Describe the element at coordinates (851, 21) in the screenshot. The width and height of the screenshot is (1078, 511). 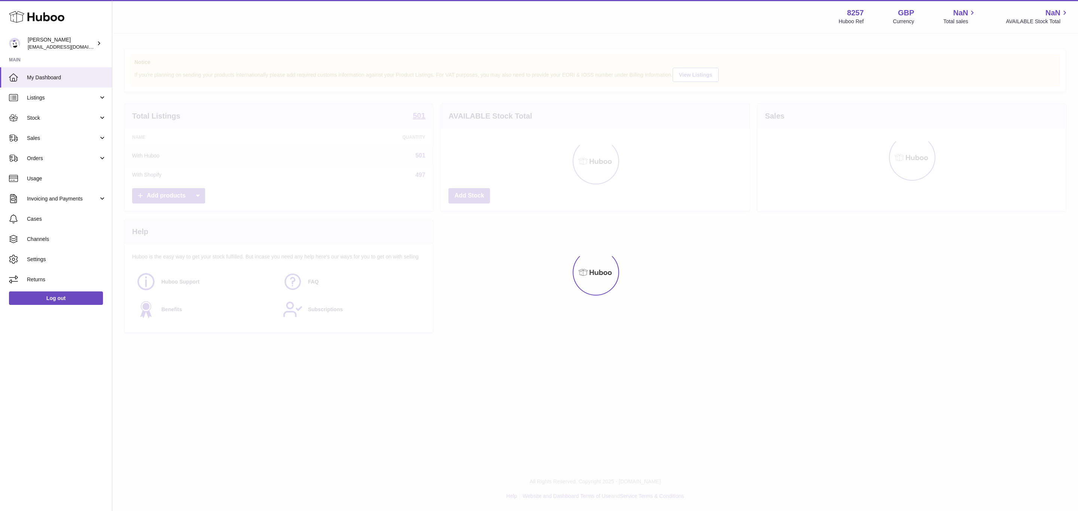
I see `div: Huboo Ref` at that location.